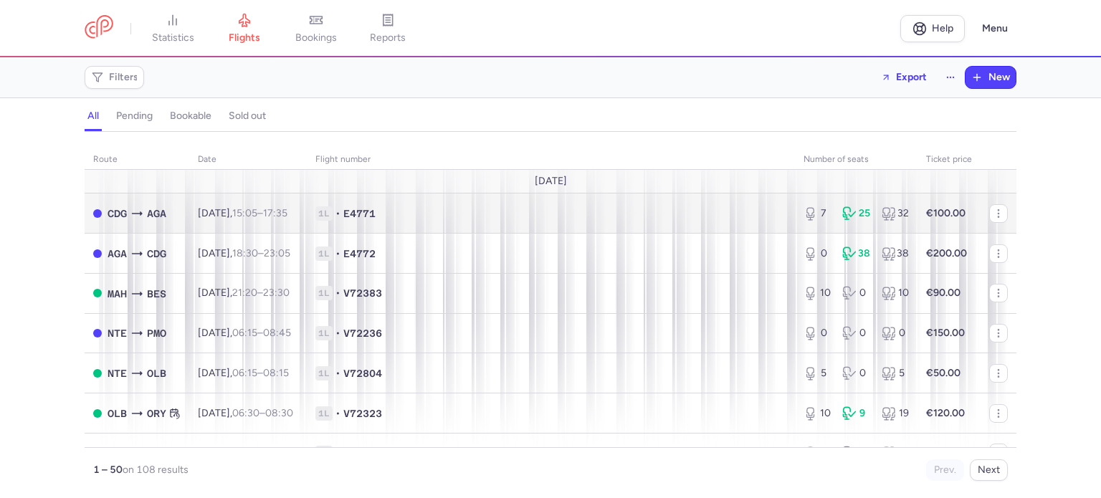 This screenshot has height=498, width=1101. Describe the element at coordinates (275, 213) in the screenshot. I see `time: 17:35` at that location.